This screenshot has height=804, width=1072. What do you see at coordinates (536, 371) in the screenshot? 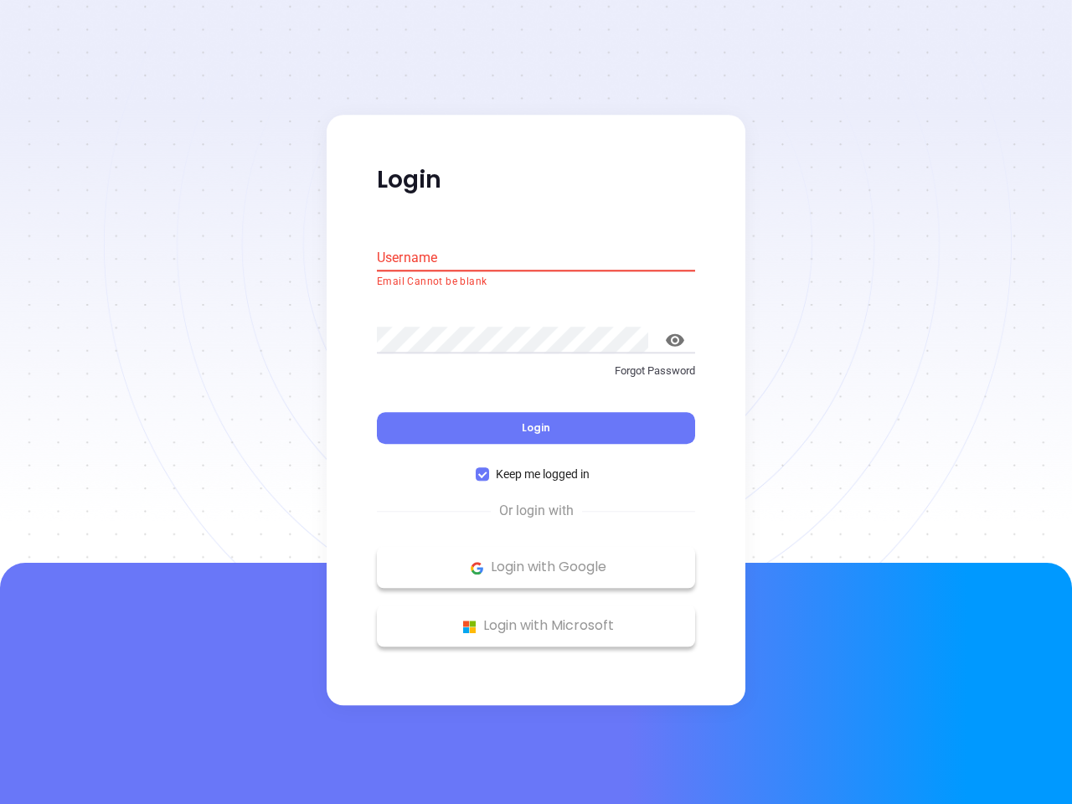
I see `p: Forgot Password` at bounding box center [536, 371].